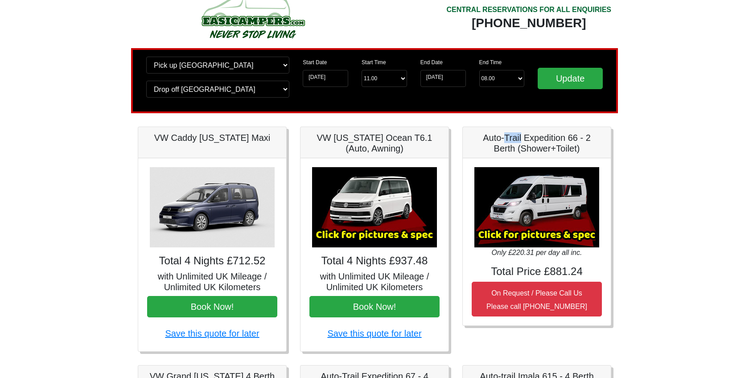 Image resolution: width=749 pixels, height=378 pixels. Describe the element at coordinates (443, 78) in the screenshot. I see `input: Return Date` at that location.